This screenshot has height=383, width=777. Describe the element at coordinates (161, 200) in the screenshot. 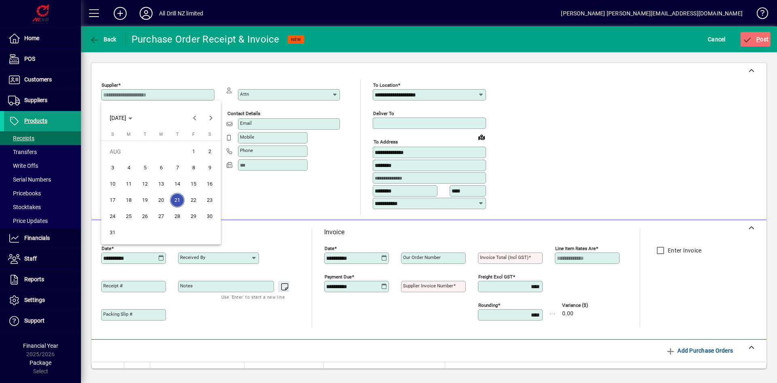

I see `span: 20` at that location.